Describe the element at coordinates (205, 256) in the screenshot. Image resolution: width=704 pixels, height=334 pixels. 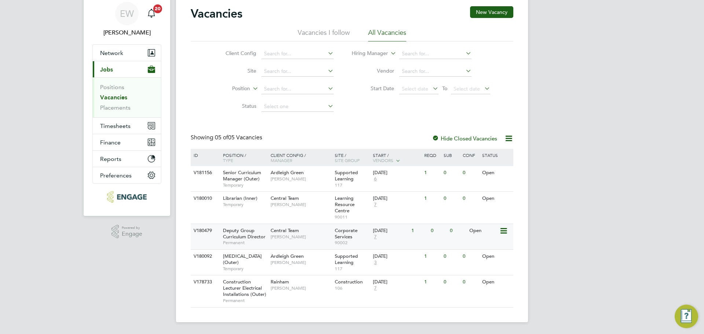
I see `div: V180092` at that location.